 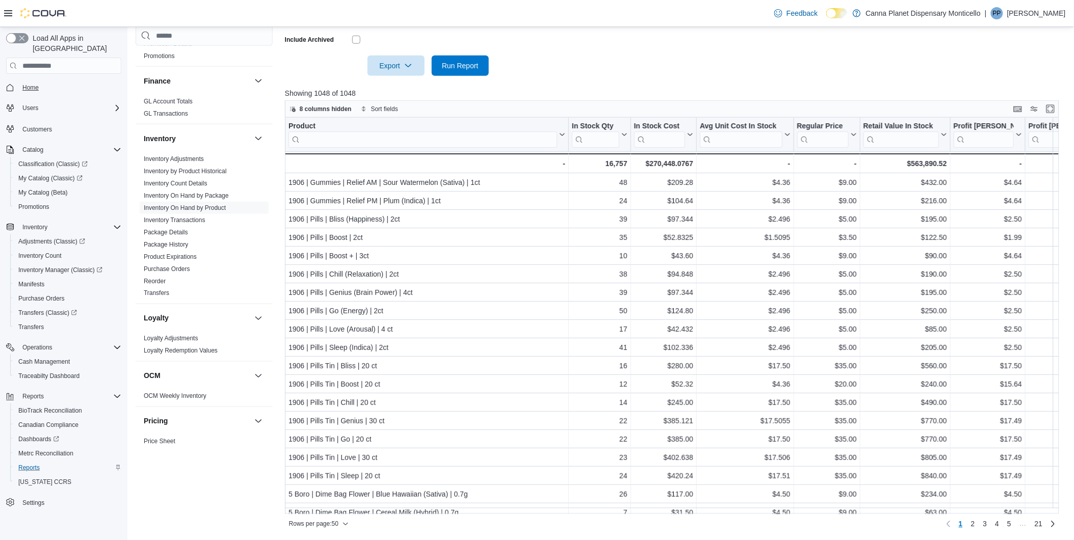 What do you see at coordinates (46, 453) in the screenshot?
I see `a: Metrc Reconciliation` at bounding box center [46, 453].